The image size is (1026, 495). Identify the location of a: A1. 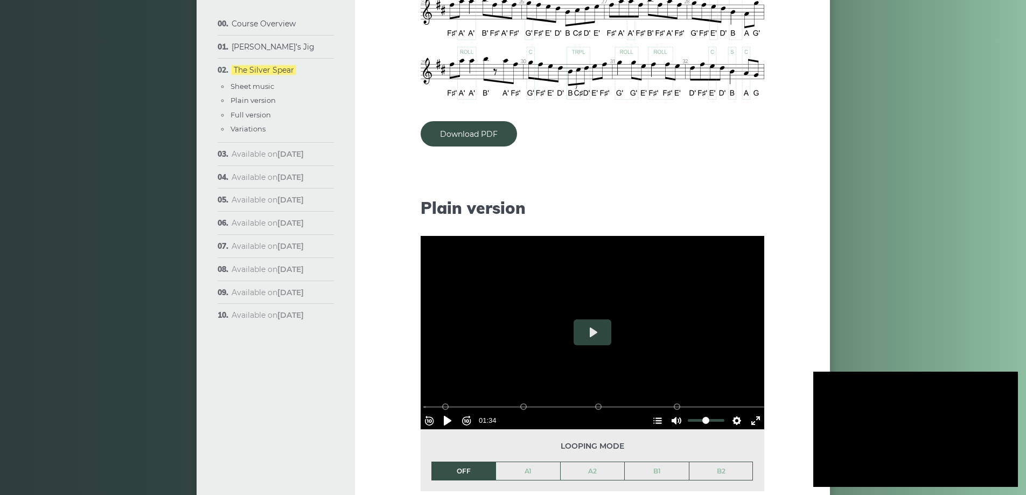
(528, 471).